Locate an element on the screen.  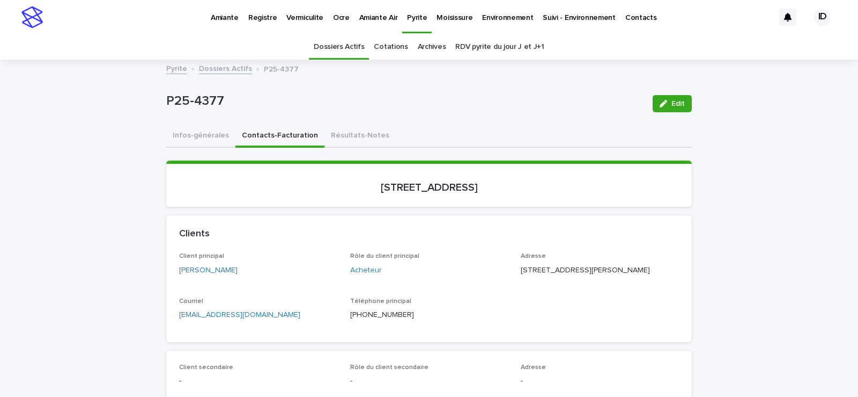
a: RDV pyrite du jour J et J+1 is located at coordinates (500, 47).